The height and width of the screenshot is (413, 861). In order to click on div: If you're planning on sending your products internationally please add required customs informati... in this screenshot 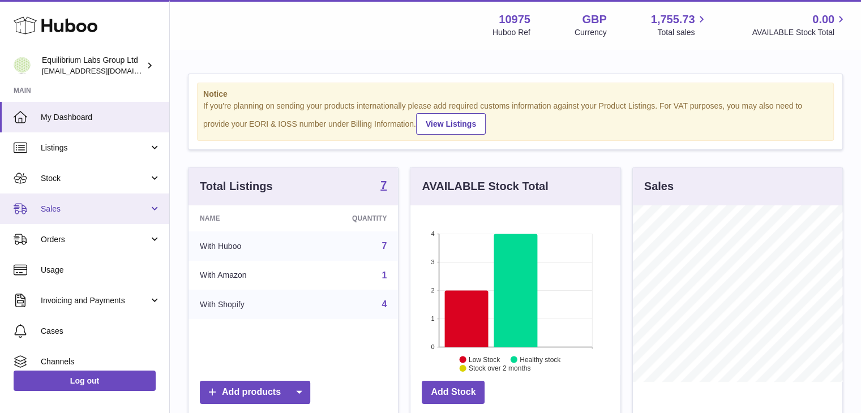, I will do `click(515, 118)`.